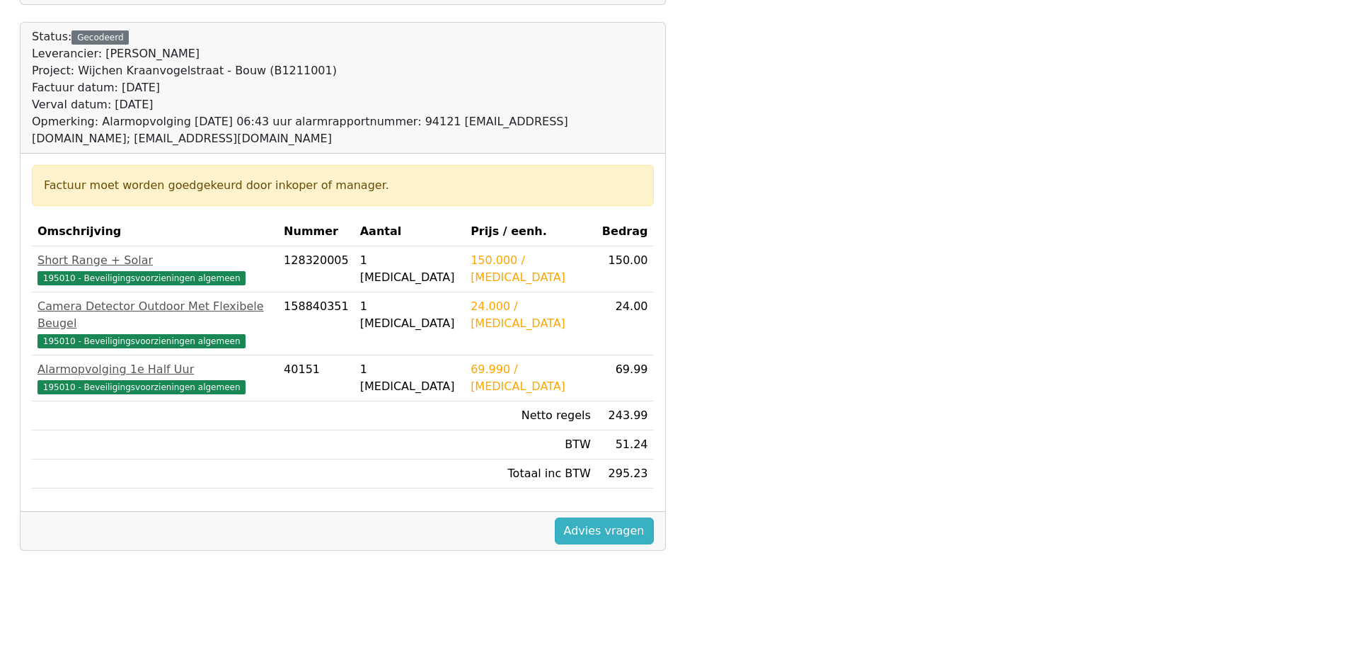 This screenshot has height=645, width=1348. Describe the element at coordinates (155, 260) in the screenshot. I see `div: Short Range + Solar` at that location.